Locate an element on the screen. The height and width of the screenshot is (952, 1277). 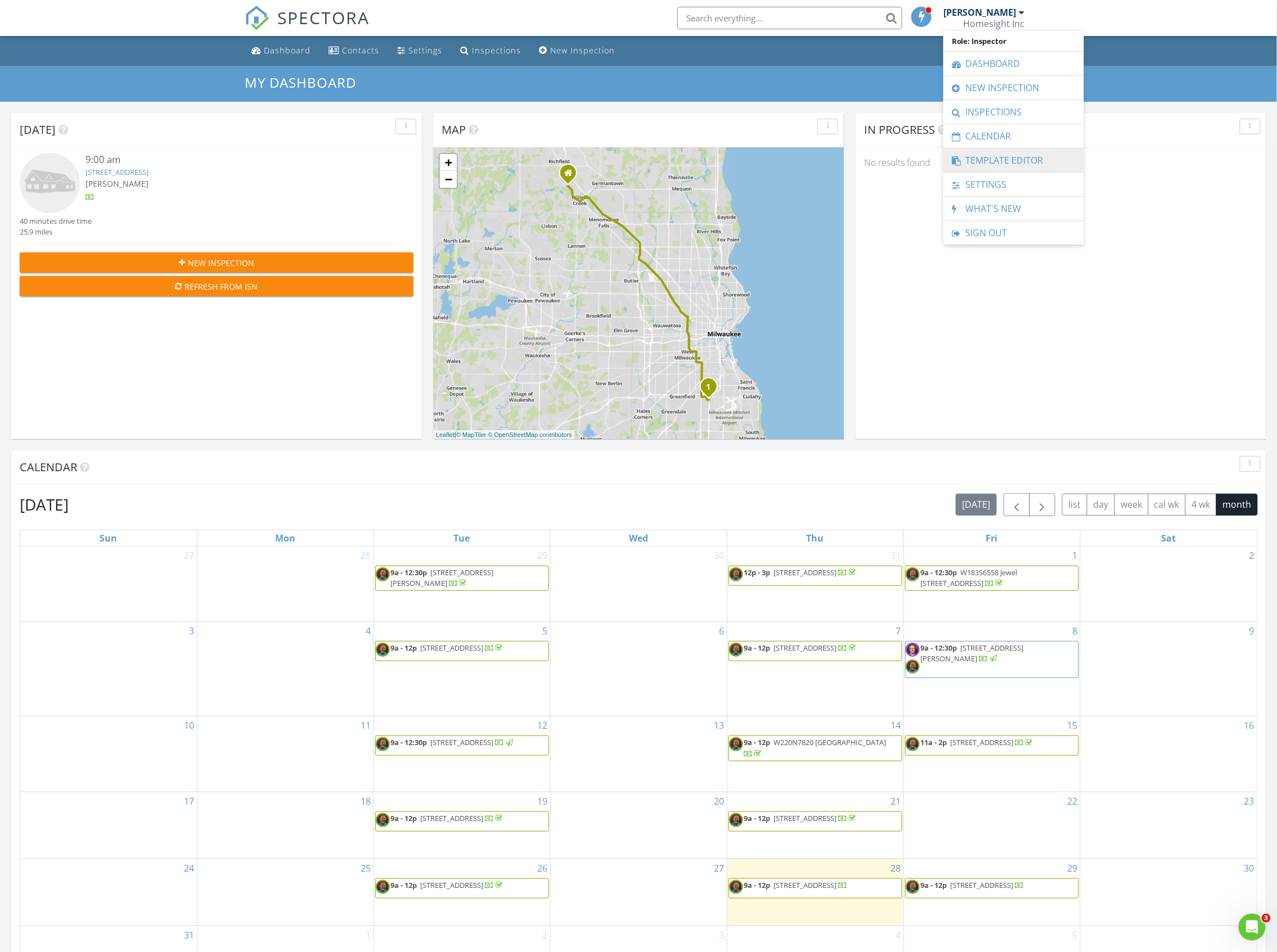
span: 3 is located at coordinates (1266, 918).